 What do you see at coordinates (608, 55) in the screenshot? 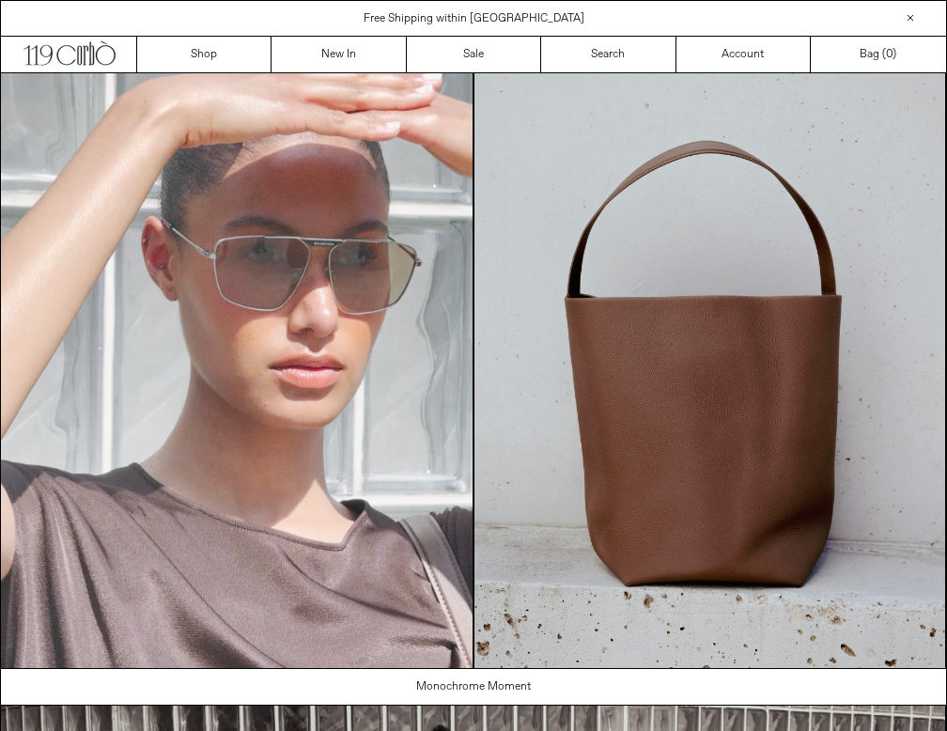
I see `a: Search` at bounding box center [608, 55].